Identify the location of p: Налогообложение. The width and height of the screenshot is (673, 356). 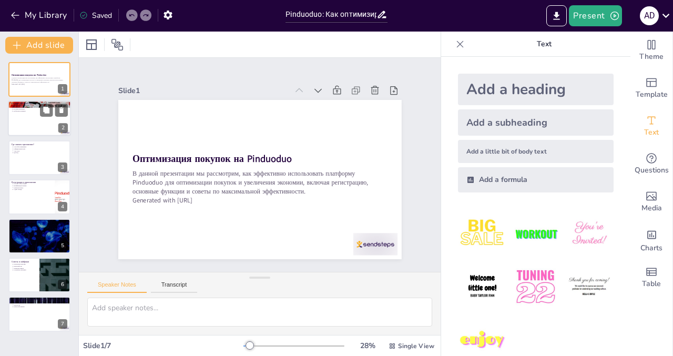
(40, 307).